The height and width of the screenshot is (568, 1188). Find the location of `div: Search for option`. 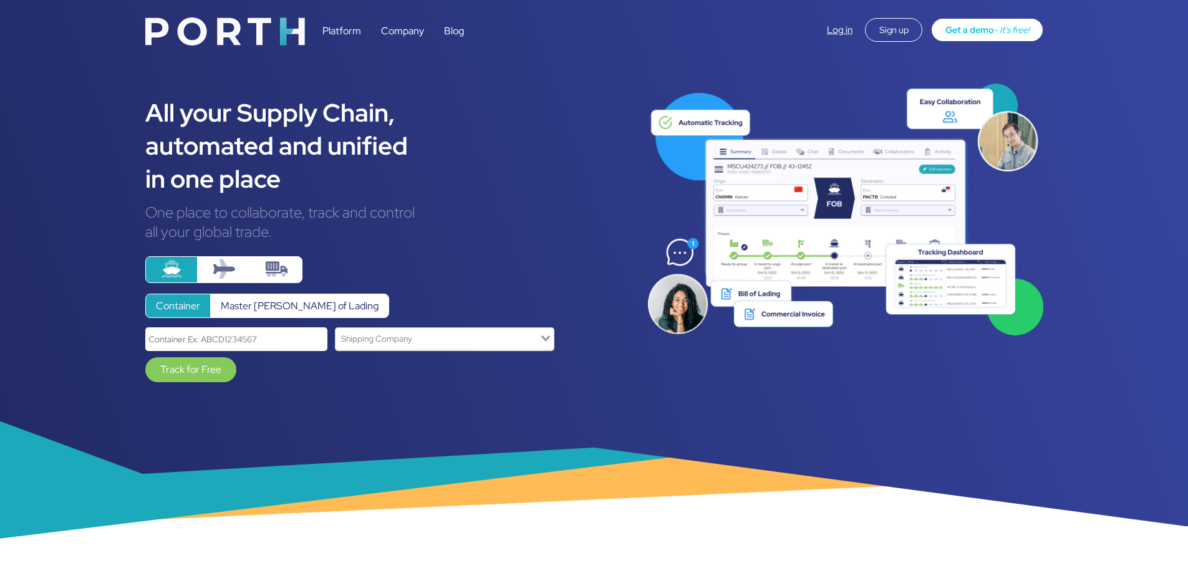

div: Search for option is located at coordinates (445, 339).